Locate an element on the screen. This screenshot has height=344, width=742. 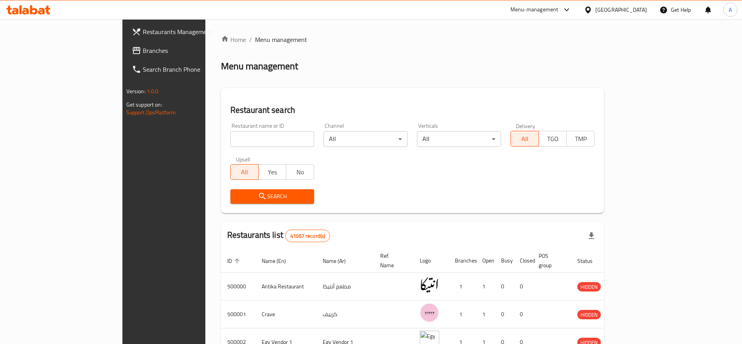
span: POS group is located at coordinates (550, 260).